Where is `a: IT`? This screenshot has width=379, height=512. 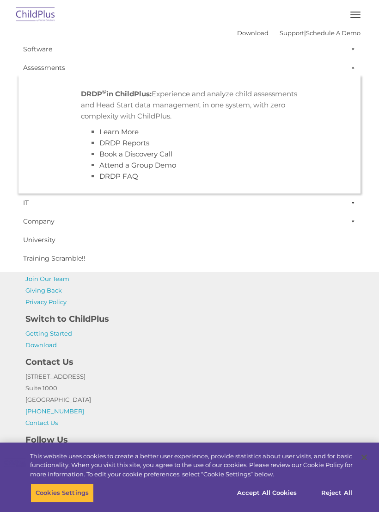 a: IT is located at coordinates (190, 203).